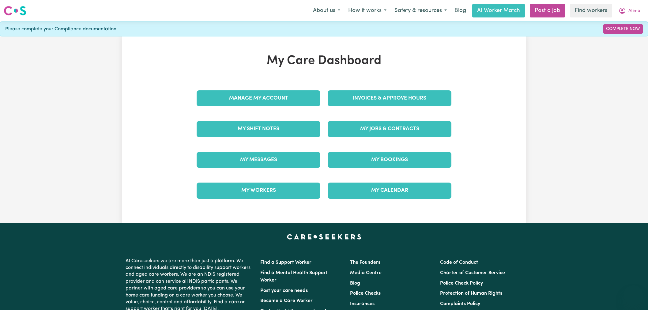 Image resolution: width=648 pixels, height=310 pixels. I want to click on a: My Bookings, so click(389, 160).